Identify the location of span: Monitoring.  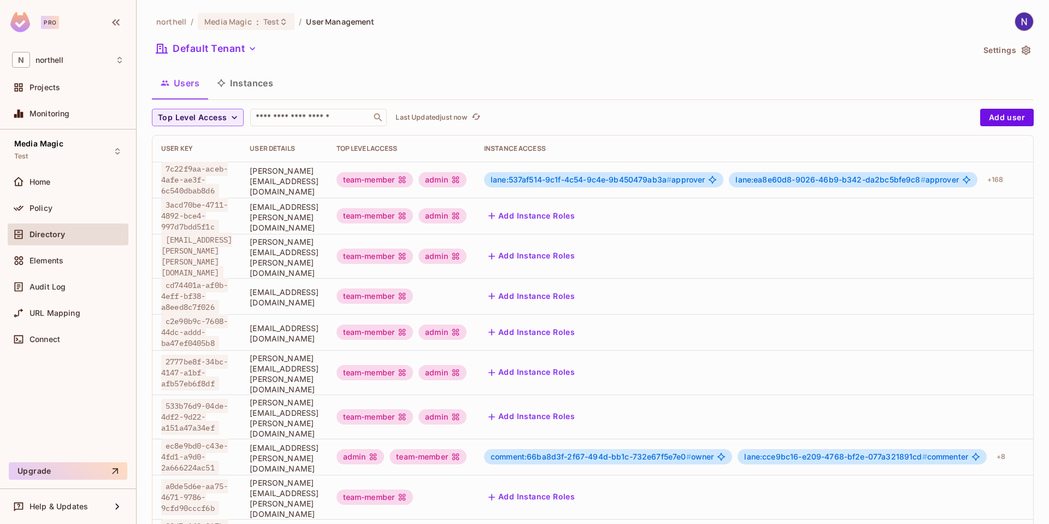
(50, 114).